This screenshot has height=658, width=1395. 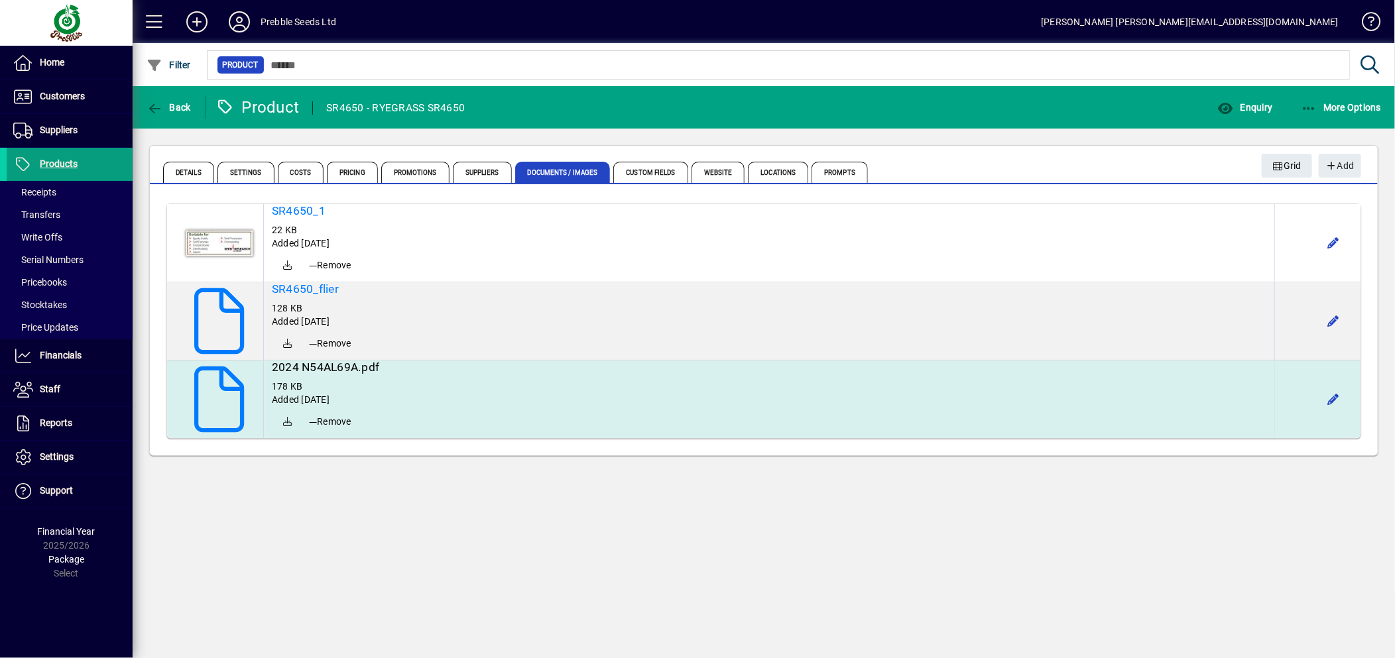 What do you see at coordinates (48, 260) in the screenshot?
I see `span: Serial Numbers` at bounding box center [48, 260].